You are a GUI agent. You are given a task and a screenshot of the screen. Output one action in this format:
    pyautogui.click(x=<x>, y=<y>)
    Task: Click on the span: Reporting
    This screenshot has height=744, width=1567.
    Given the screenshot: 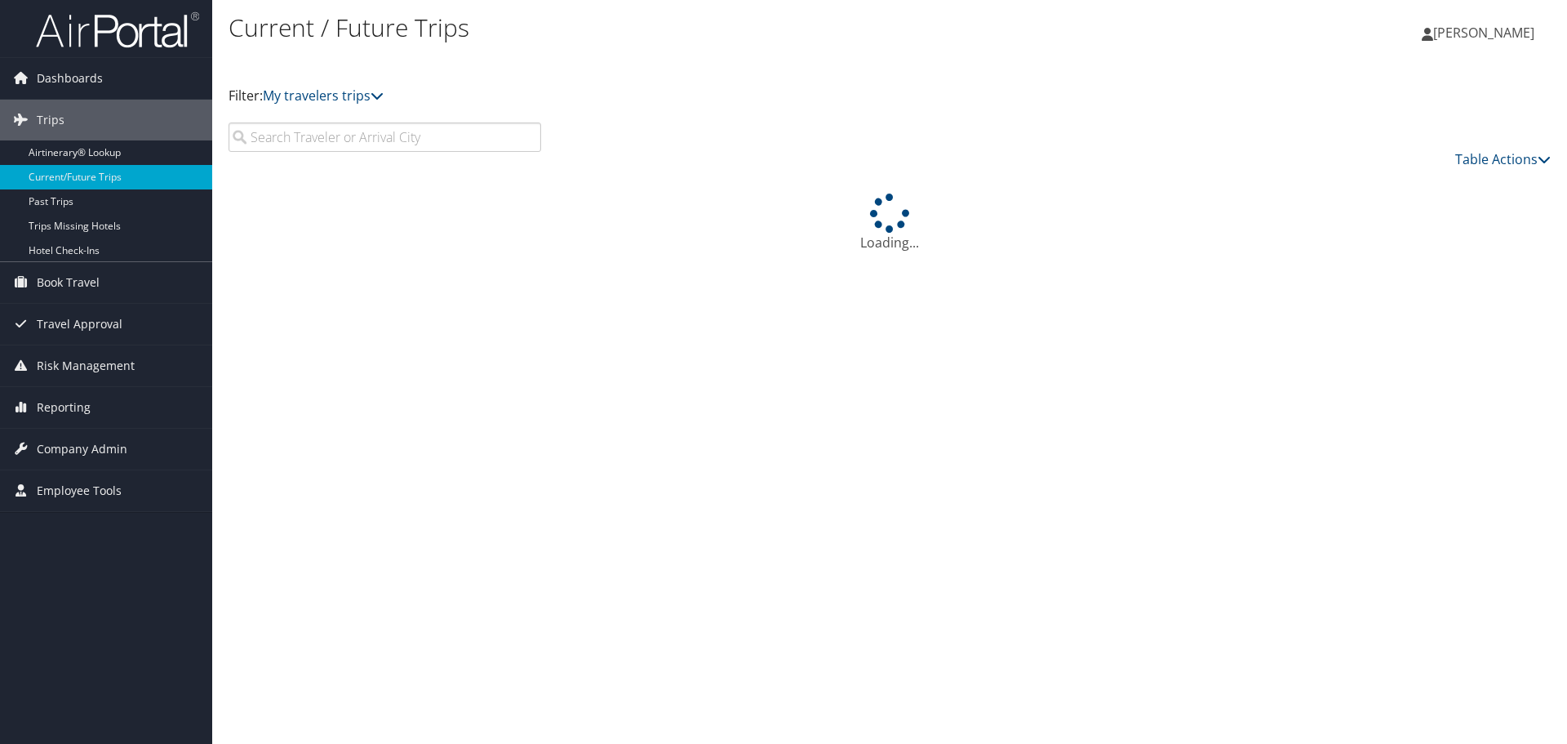 What is the action you would take?
    pyautogui.click(x=64, y=407)
    